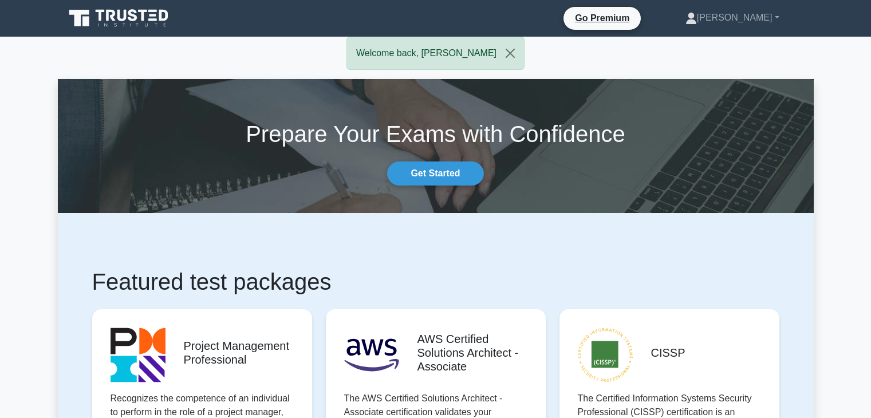 The height and width of the screenshot is (418, 871). What do you see at coordinates (602, 18) in the screenshot?
I see `a: Go Premium` at bounding box center [602, 18].